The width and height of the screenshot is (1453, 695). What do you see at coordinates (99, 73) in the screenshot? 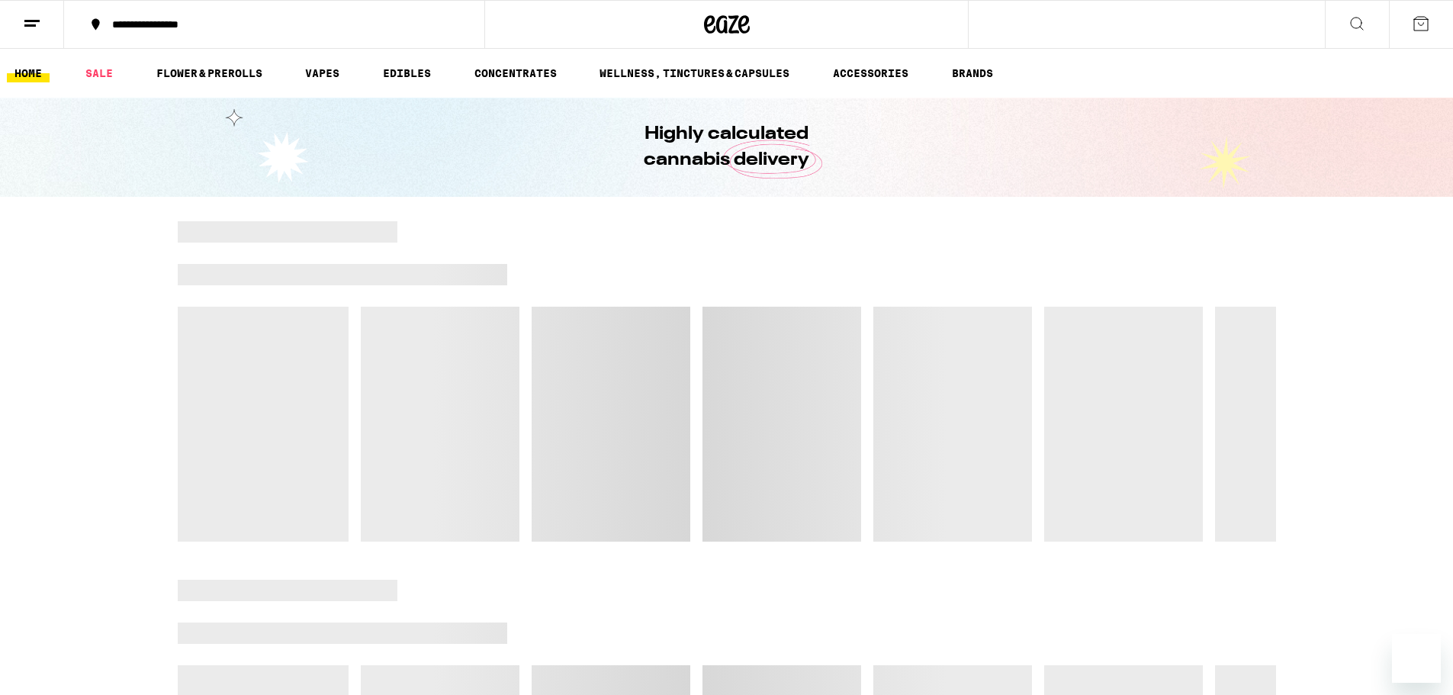
I see `a: SALE` at bounding box center [99, 73].